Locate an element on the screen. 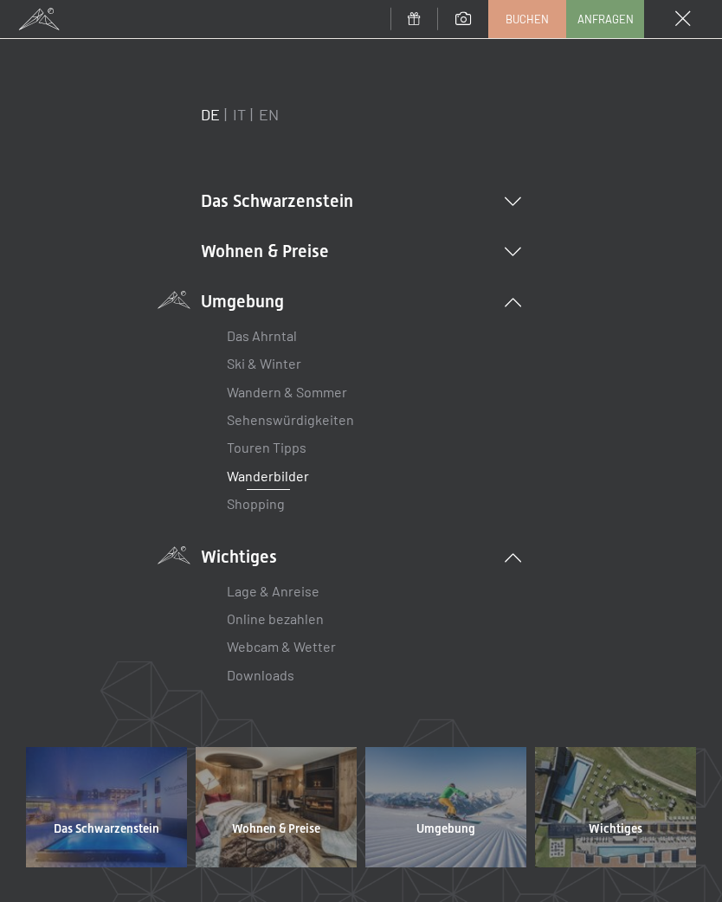 Image resolution: width=722 pixels, height=902 pixels. a: Ski & Winter is located at coordinates (264, 363).